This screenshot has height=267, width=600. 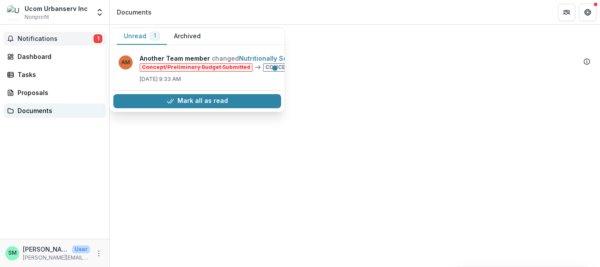 I want to click on a: Dashboard, so click(x=55, y=56).